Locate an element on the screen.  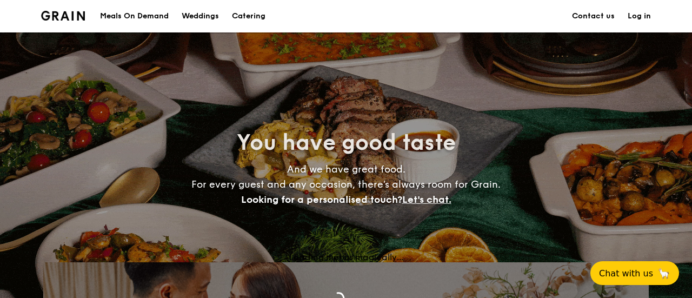
span: Chat with us is located at coordinates (626, 273).